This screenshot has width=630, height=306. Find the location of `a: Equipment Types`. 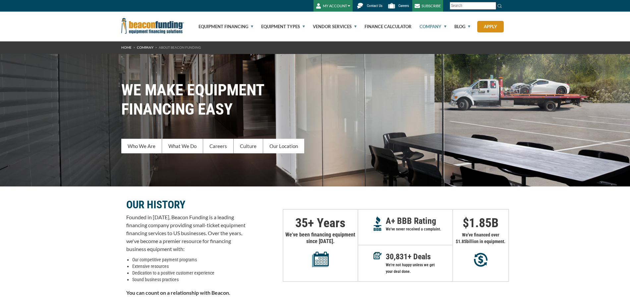

a: Equipment Types is located at coordinates (279, 27).